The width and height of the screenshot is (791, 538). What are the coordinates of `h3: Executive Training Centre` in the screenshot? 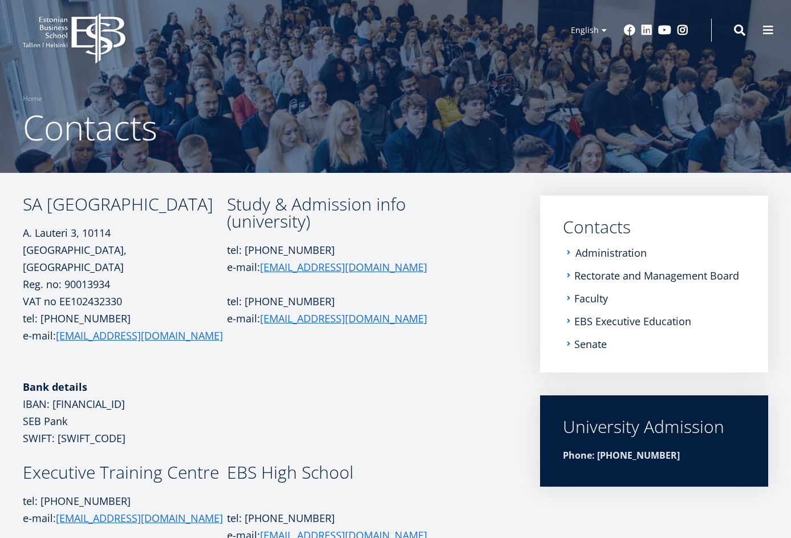 It's located at (125, 472).